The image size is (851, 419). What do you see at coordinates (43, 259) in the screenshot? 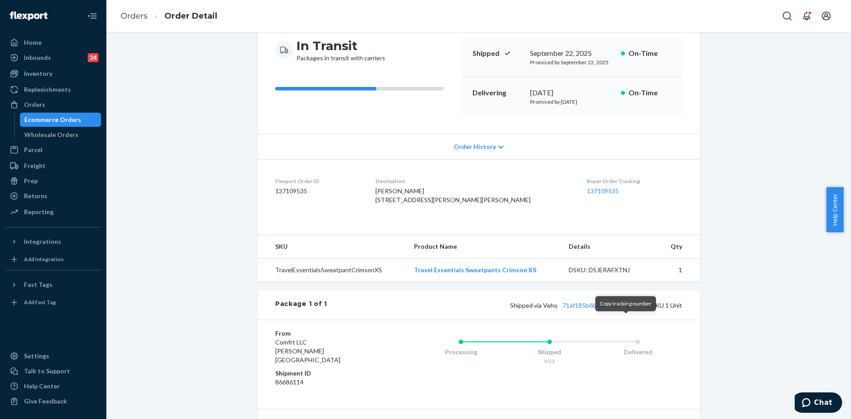
I see `div: Add Integration` at bounding box center [43, 259].